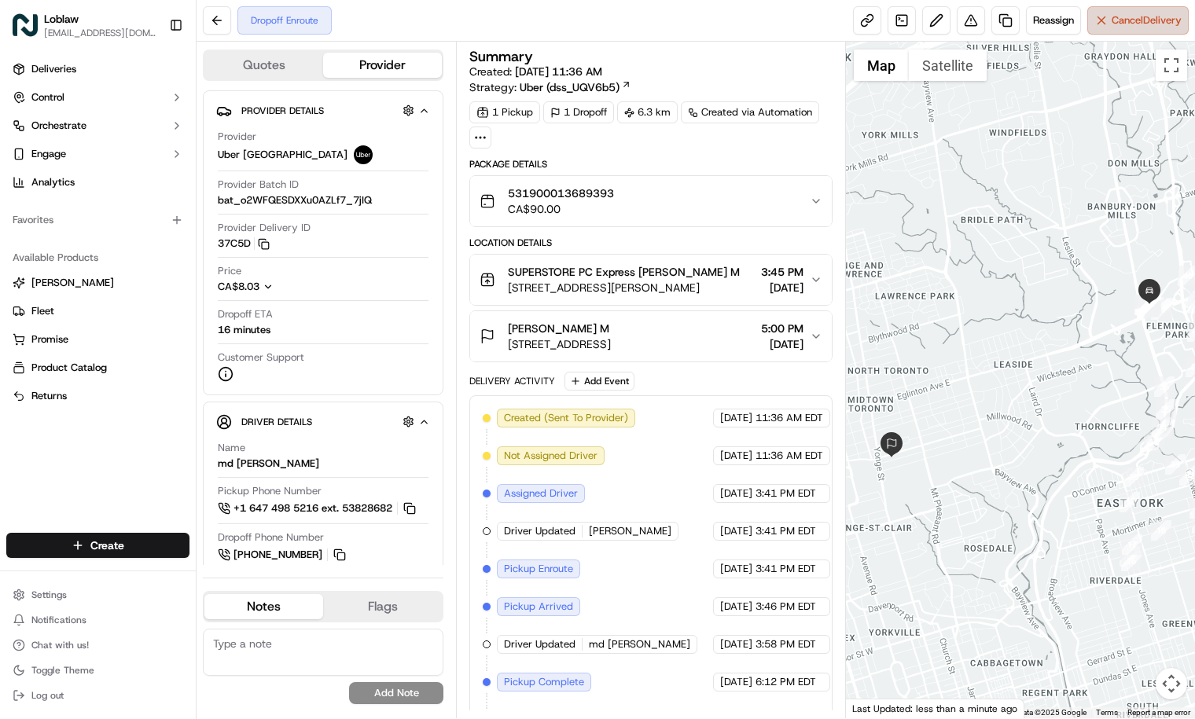 The height and width of the screenshot is (719, 1195). I want to click on span: Orchestrate, so click(59, 126).